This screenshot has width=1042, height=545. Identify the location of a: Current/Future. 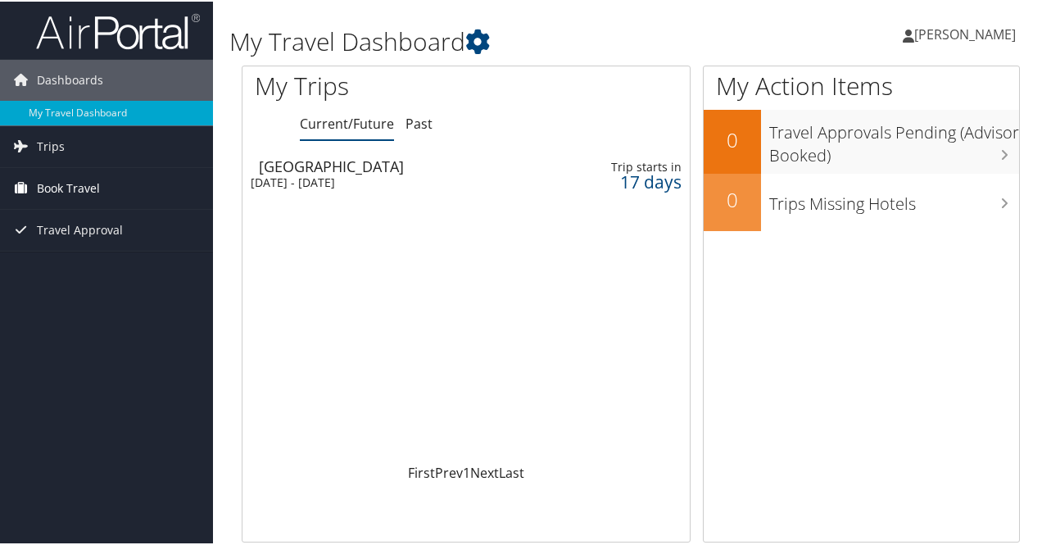
(347, 122).